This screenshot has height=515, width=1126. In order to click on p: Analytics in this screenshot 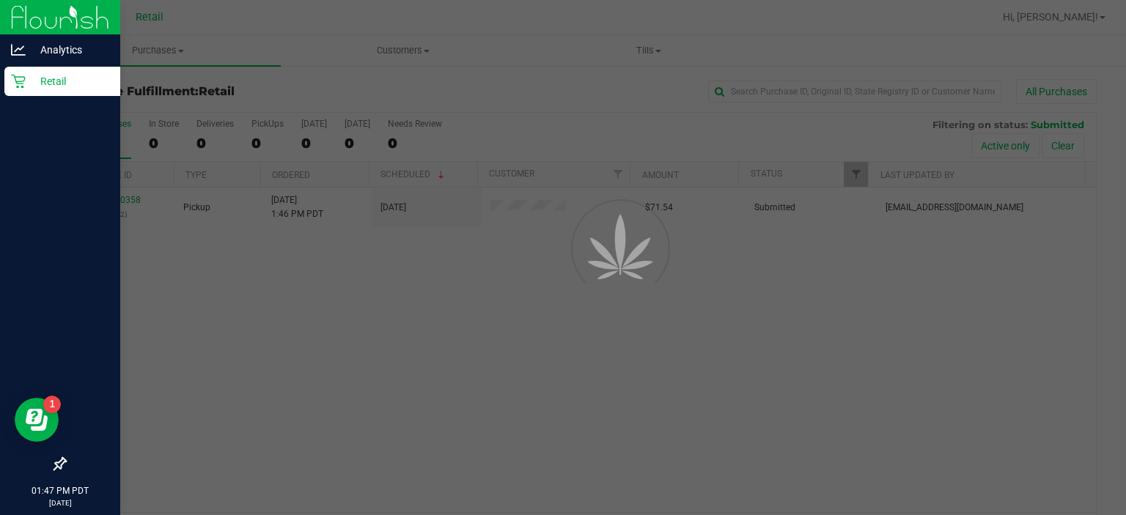, I will do `click(70, 50)`.